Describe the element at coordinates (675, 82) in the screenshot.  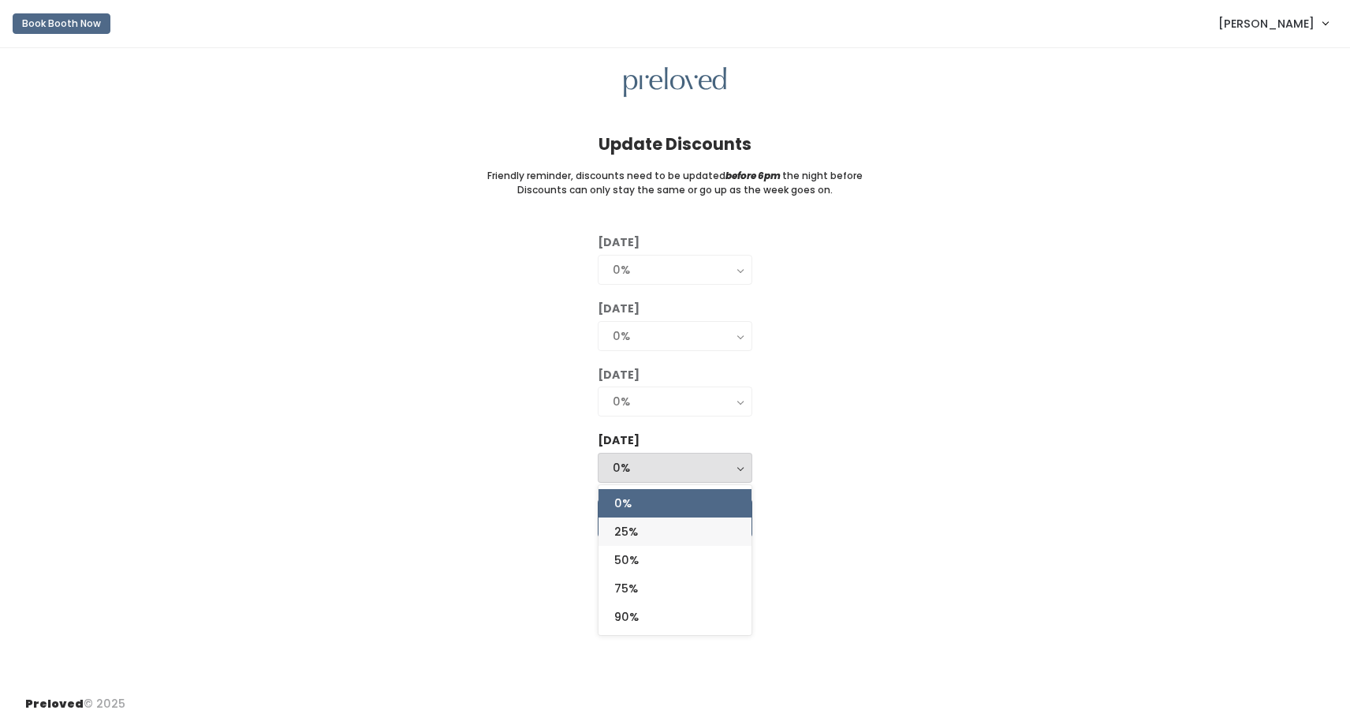
I see `img: preloved logo` at that location.